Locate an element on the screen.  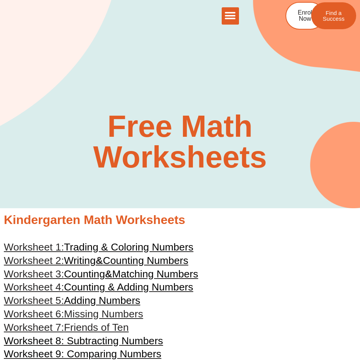
h2: Kindergarten Math Worksheets is located at coordinates (180, 220).